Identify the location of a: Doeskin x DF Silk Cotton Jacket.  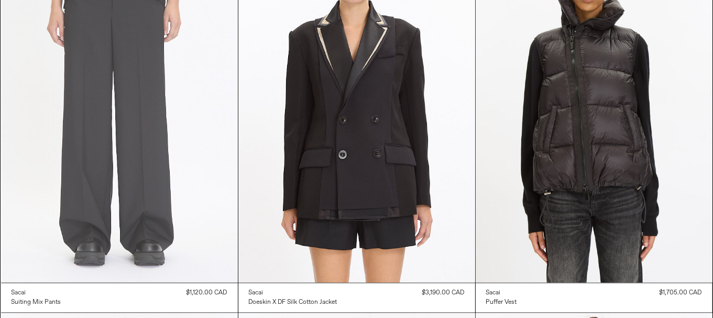
(293, 302).